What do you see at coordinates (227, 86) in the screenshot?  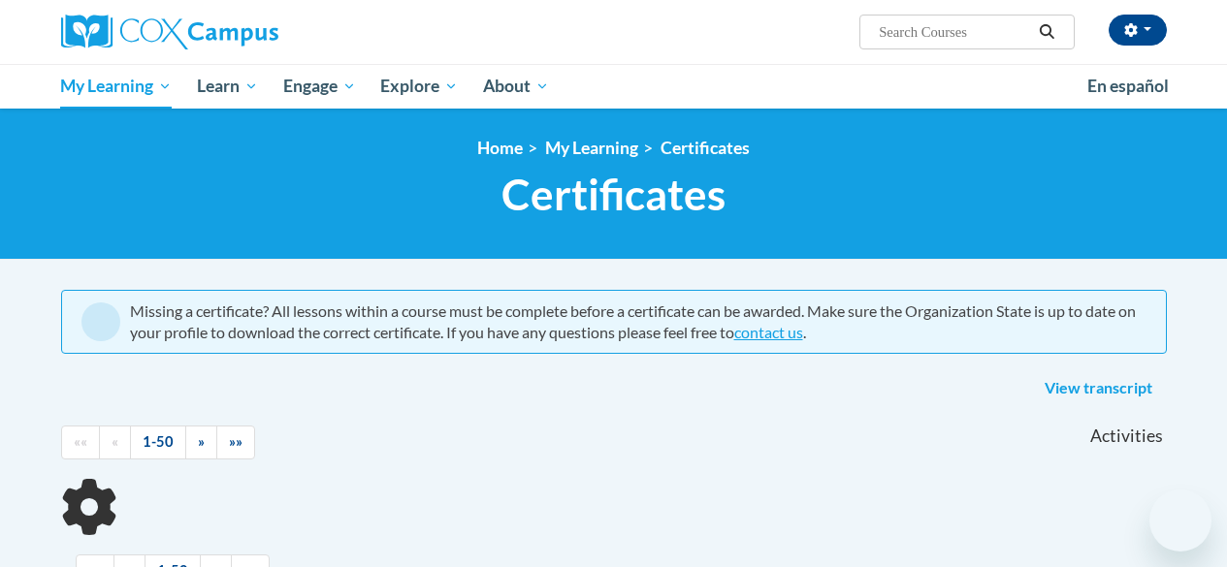 I see `a: Learn` at bounding box center [227, 86].